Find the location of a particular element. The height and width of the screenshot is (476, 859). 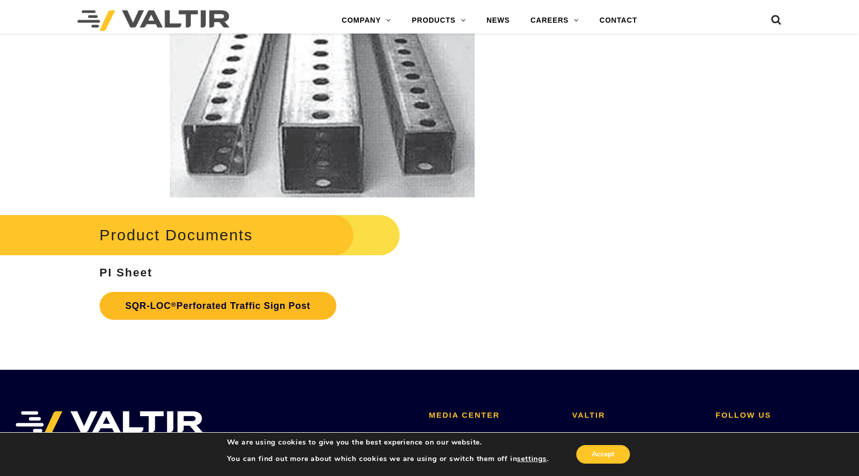

strong: PI Sheet is located at coordinates (126, 272).